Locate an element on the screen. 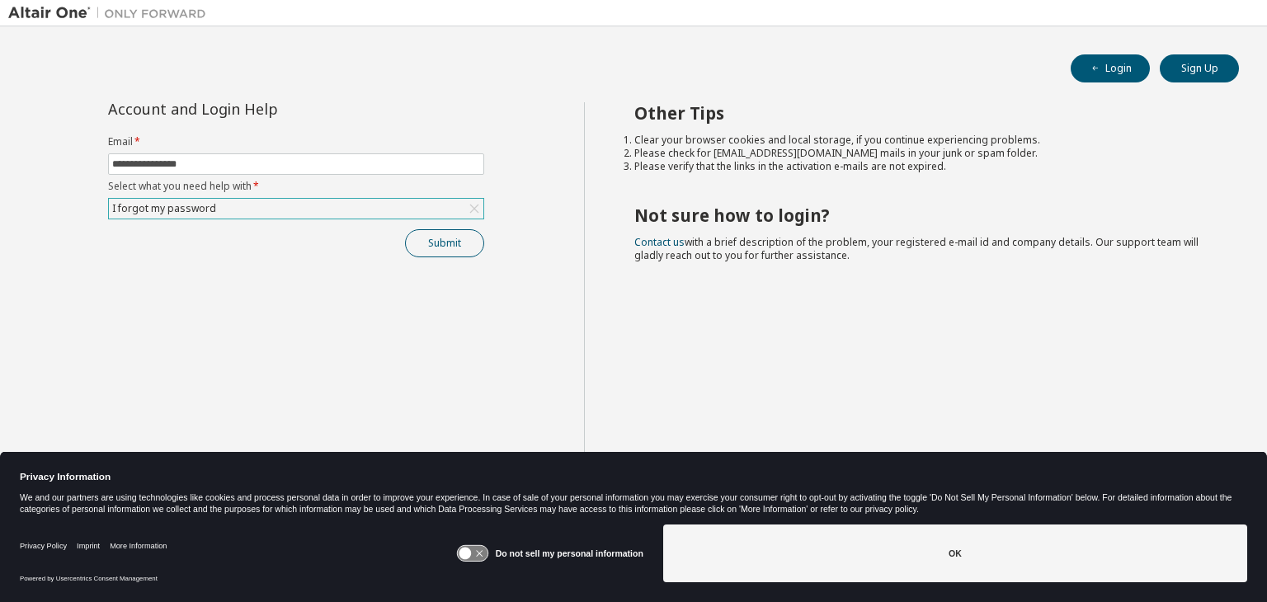 The width and height of the screenshot is (1267, 602). button: Sign Up is located at coordinates (1199, 68).